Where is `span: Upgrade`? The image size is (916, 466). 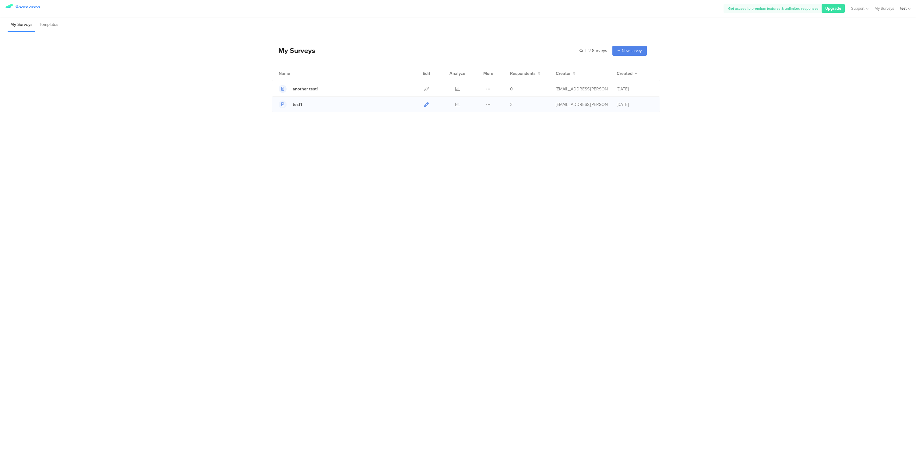 span: Upgrade is located at coordinates (833, 8).